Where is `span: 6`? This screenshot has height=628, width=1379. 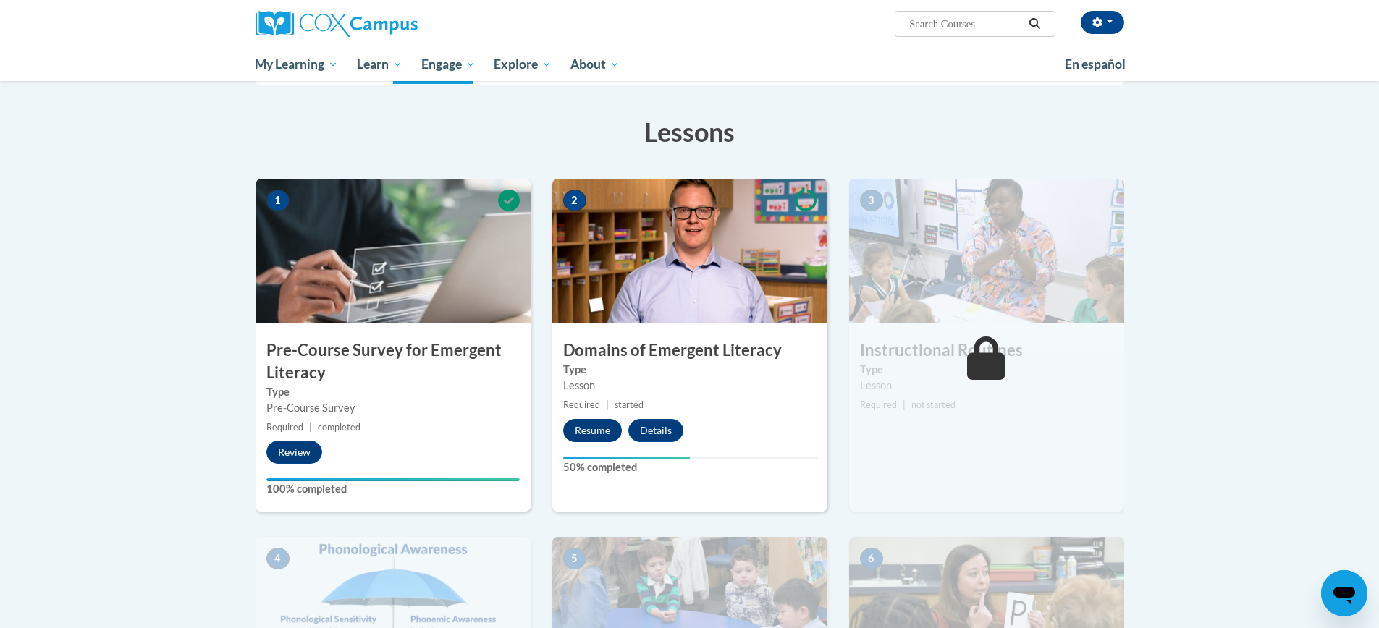 span: 6 is located at coordinates (872, 559).